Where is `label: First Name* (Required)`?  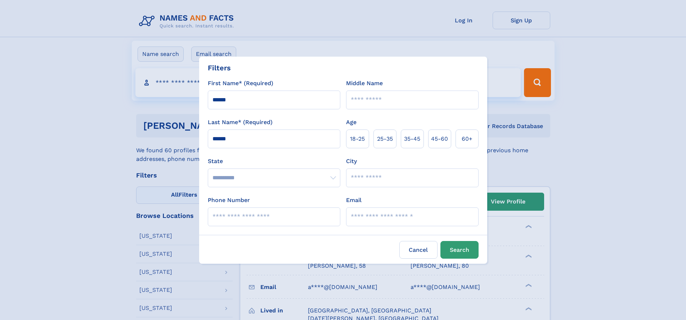 label: First Name* (Required) is located at coordinates (241, 83).